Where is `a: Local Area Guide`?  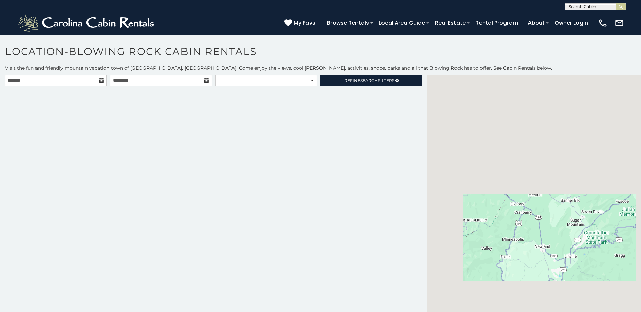
a: Local Area Guide is located at coordinates (402, 23).